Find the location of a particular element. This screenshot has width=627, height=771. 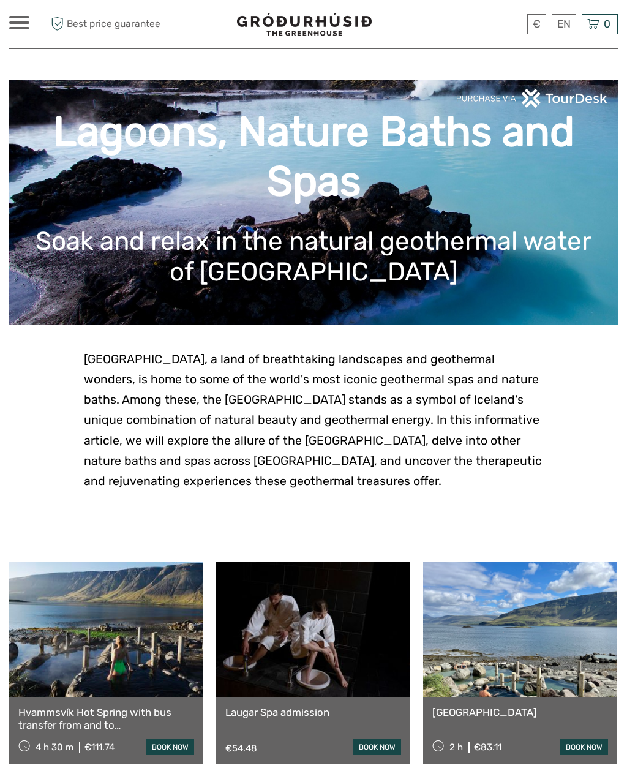

div: €54.48 is located at coordinates (241, 749).